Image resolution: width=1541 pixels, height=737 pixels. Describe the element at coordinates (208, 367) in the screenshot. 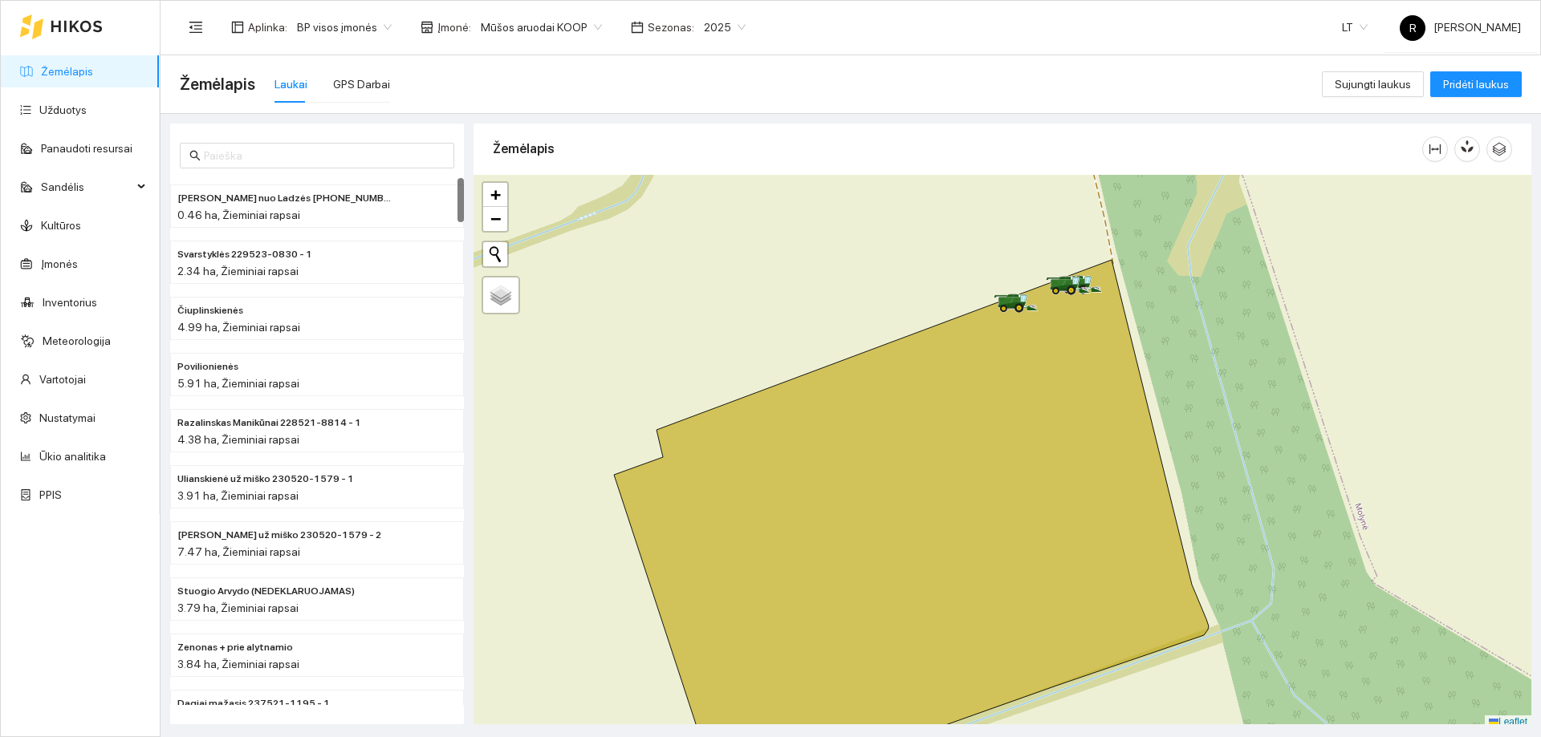

I see `span: Povilionienės` at that location.